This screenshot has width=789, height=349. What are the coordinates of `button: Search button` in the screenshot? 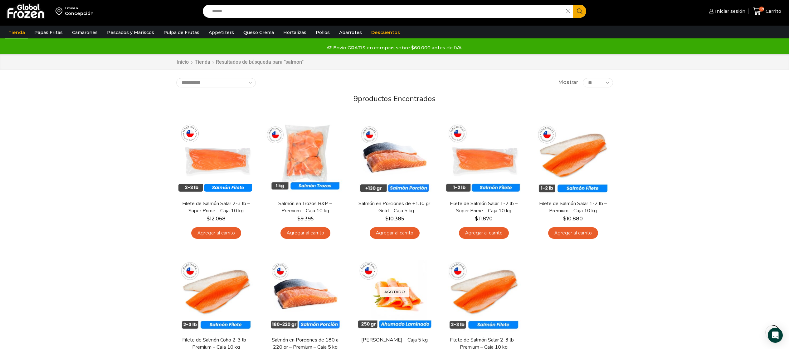 It's located at (580, 11).